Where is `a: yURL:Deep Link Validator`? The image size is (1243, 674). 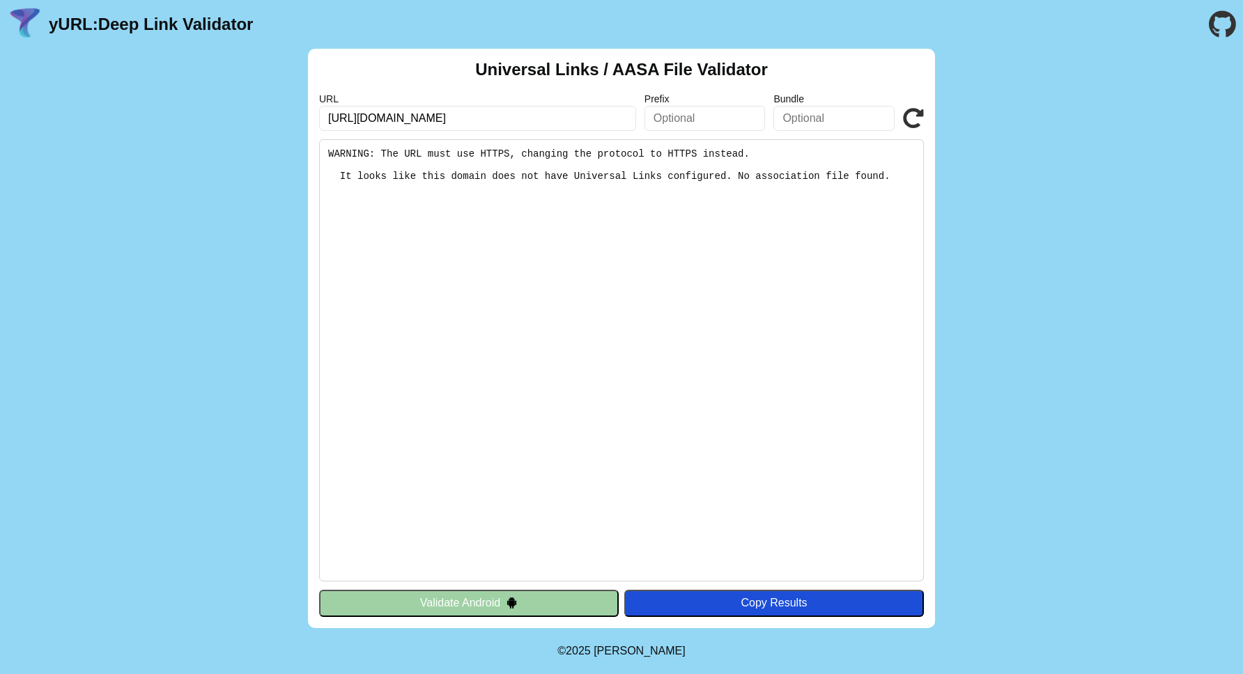 a: yURL:Deep Link Validator is located at coordinates (151, 24).